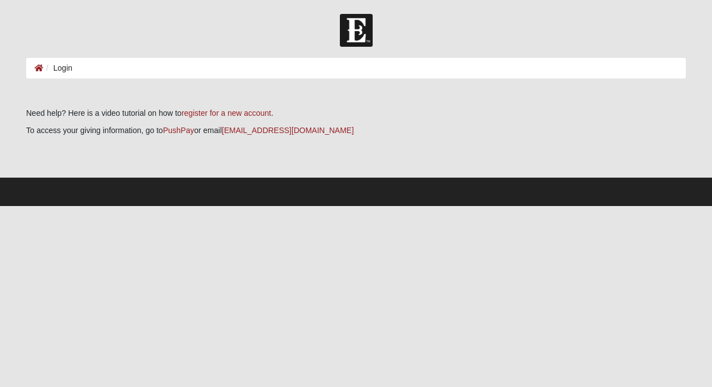  Describe the element at coordinates (356, 113) in the screenshot. I see `p: Need help? Here is a video tutorial on how to .` at that location.